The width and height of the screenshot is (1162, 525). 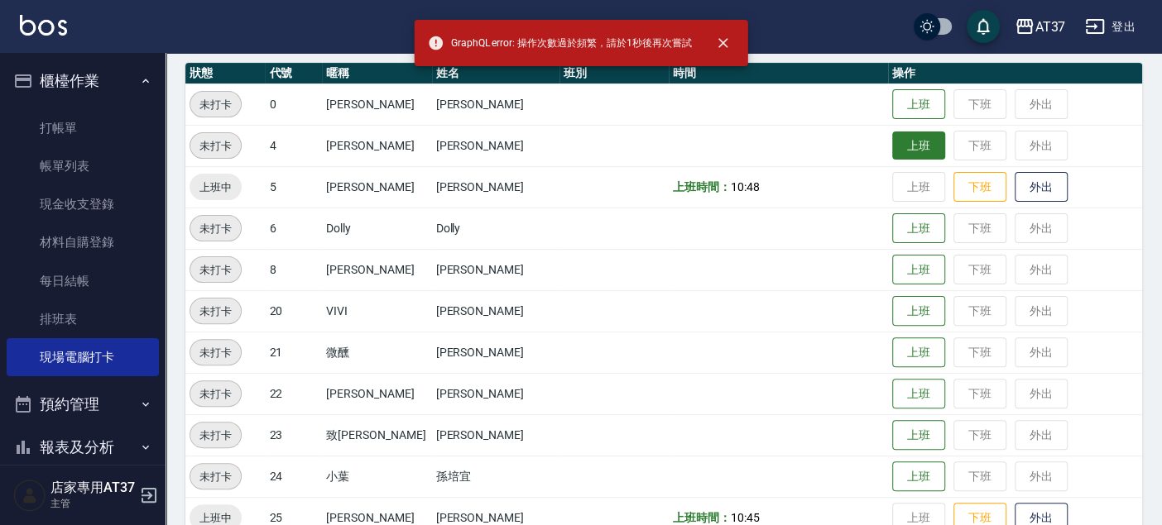 What do you see at coordinates (215, 187) in the screenshot?
I see `span: 上班中` at bounding box center [215, 187].